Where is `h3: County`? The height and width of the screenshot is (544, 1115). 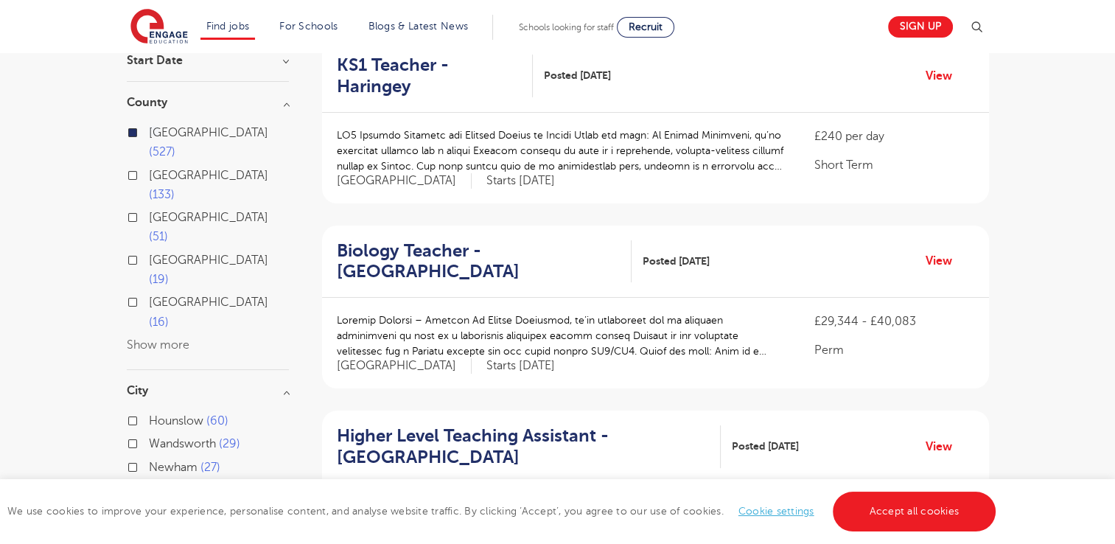
h3: County is located at coordinates (208, 102).